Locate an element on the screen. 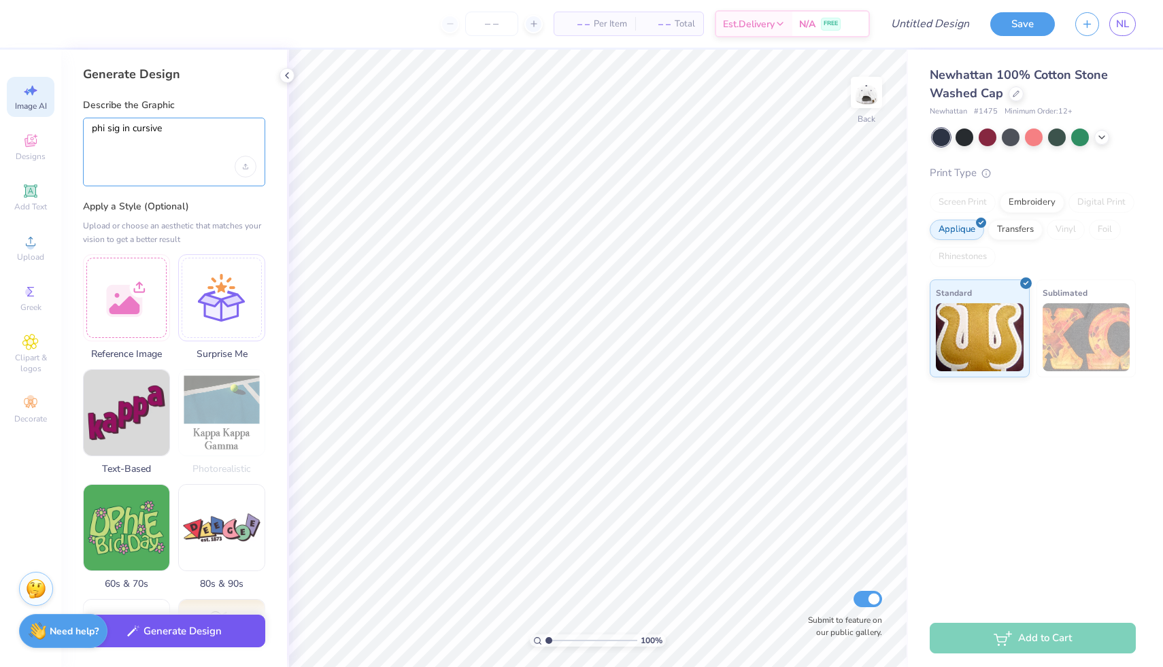 This screenshot has width=1163, height=667. div: Rhinestones is located at coordinates (962, 257).